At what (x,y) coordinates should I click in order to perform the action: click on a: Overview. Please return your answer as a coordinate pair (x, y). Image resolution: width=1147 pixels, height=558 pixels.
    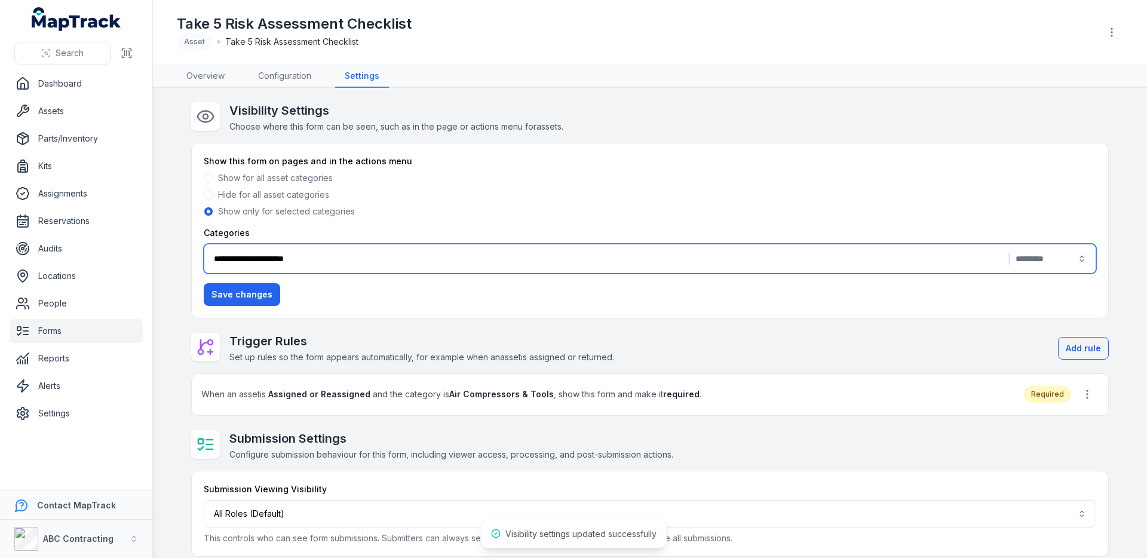
    Looking at the image, I should click on (206, 76).